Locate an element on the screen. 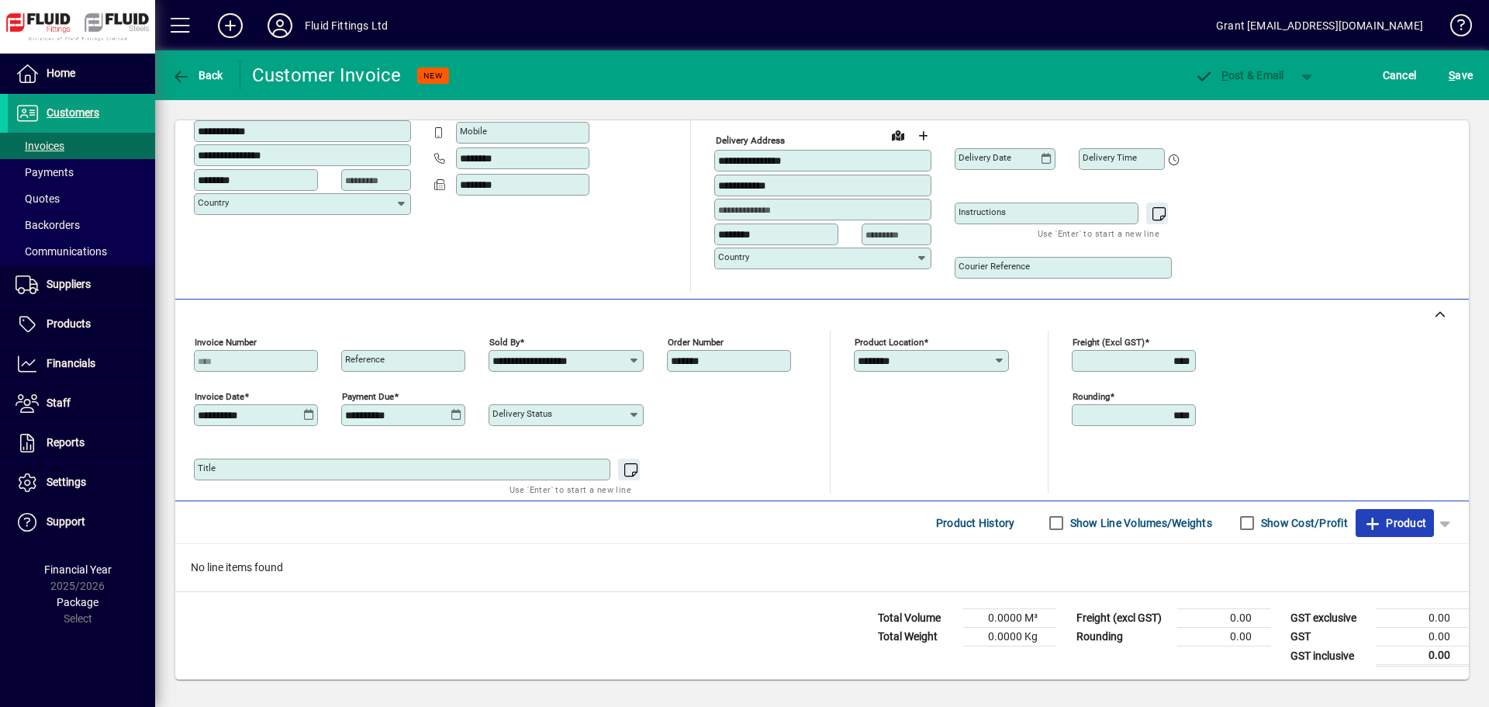 The height and width of the screenshot is (707, 1489). a: Knowledge Base is located at coordinates (1454, 28).